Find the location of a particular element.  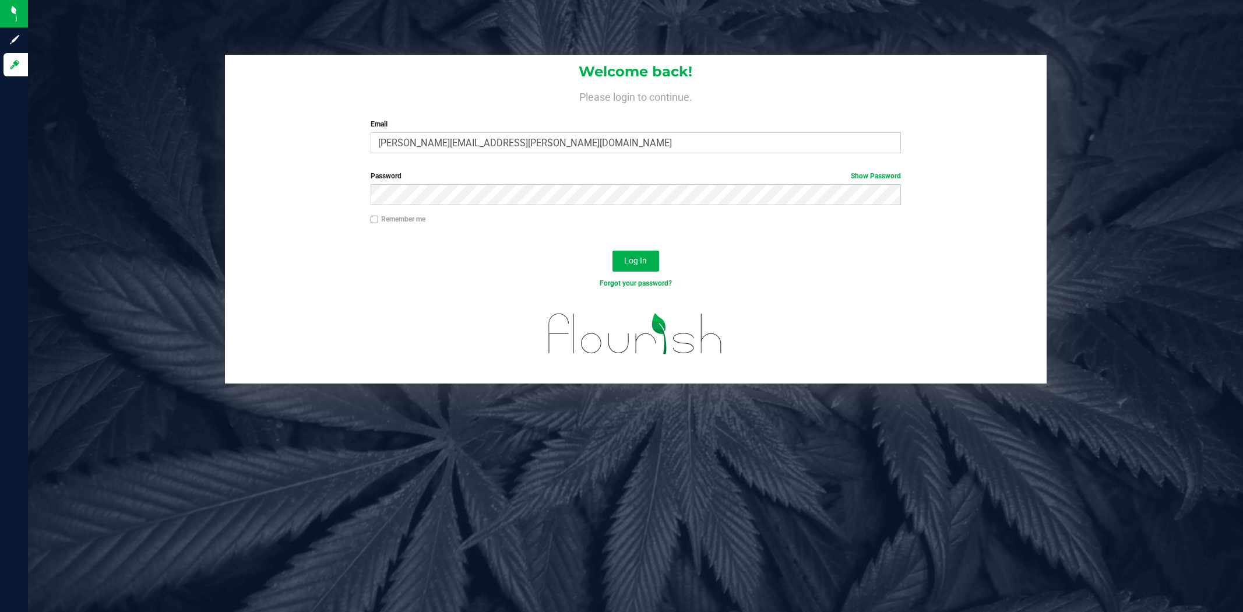

img: flourish_logo.svg is located at coordinates (635, 333).